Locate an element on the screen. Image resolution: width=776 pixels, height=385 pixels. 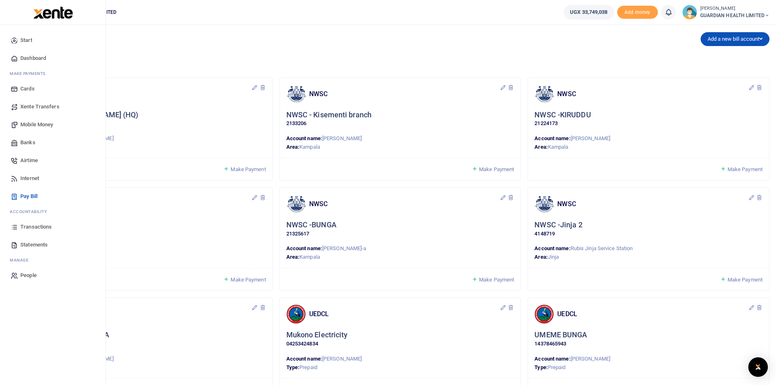
span: Mobile Money is located at coordinates (37, 125).